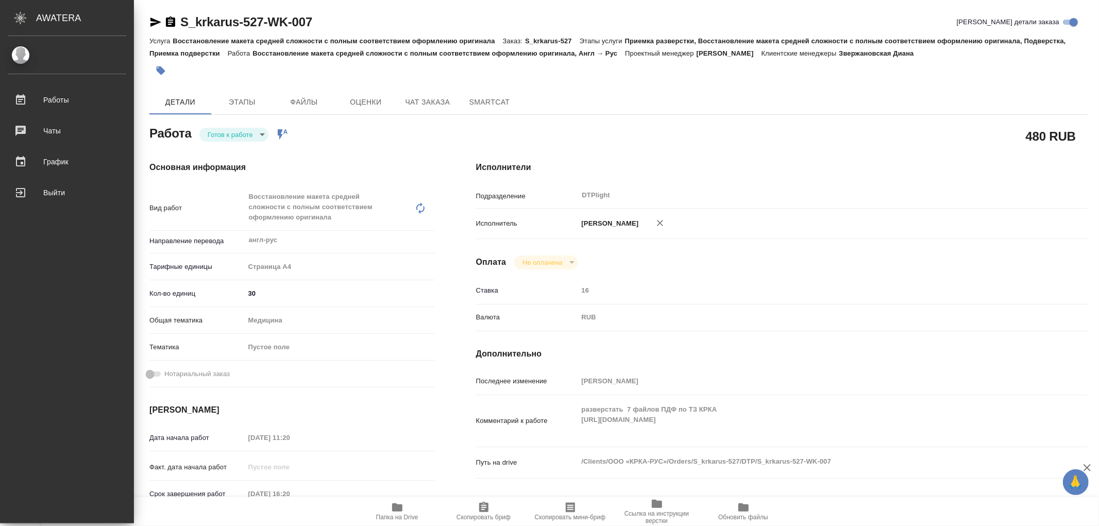  I want to click on p: Клиентские менеджеры, so click(800, 53).